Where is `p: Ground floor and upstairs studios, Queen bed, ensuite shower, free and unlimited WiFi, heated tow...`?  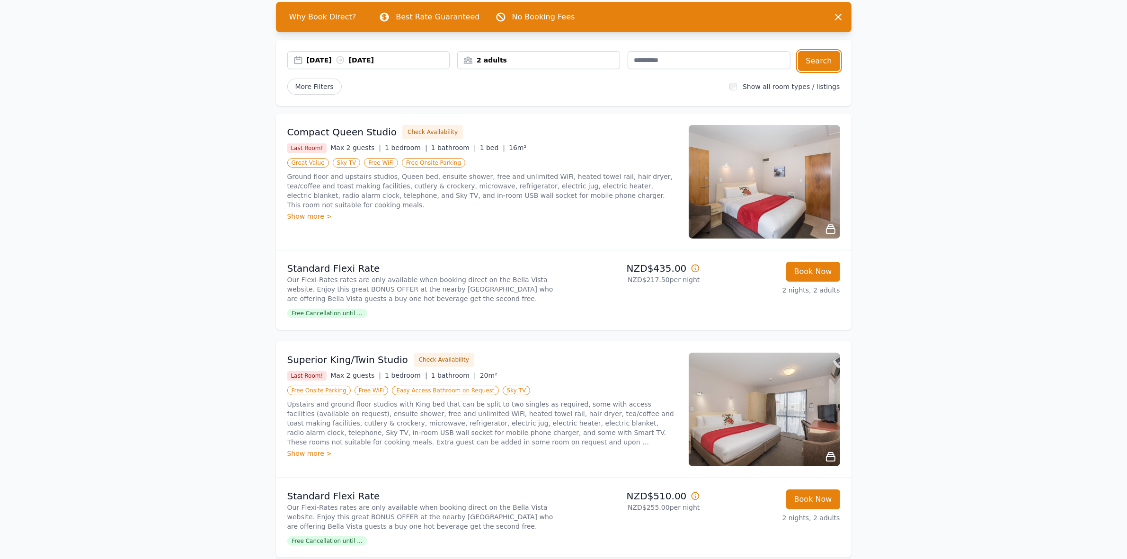
p: Ground floor and upstairs studios, Queen bed, ensuite shower, free and unlimited WiFi, heated tow... is located at coordinates (482, 191).